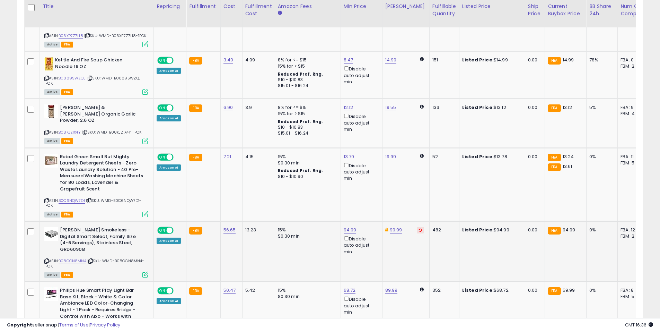 The width and height of the screenshot is (660, 332). I want to click on span: 13.24, so click(568, 156).